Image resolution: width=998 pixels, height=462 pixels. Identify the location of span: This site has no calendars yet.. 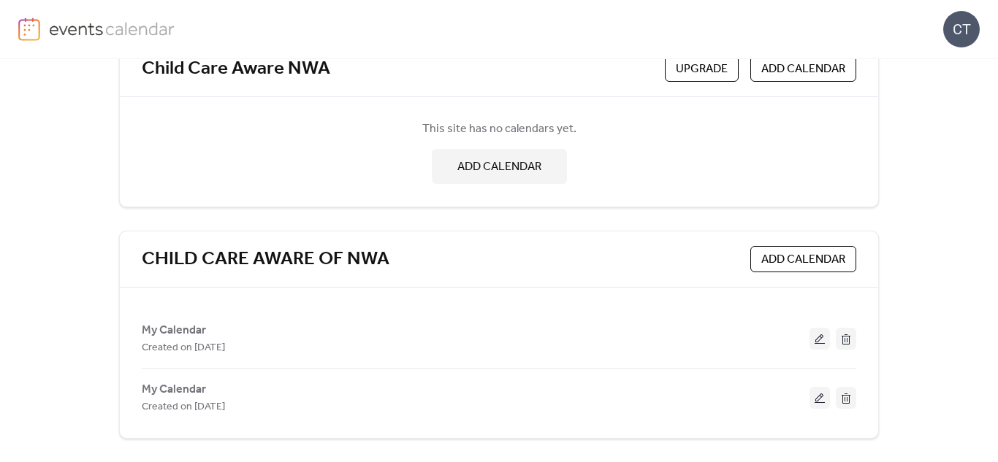
(499, 129).